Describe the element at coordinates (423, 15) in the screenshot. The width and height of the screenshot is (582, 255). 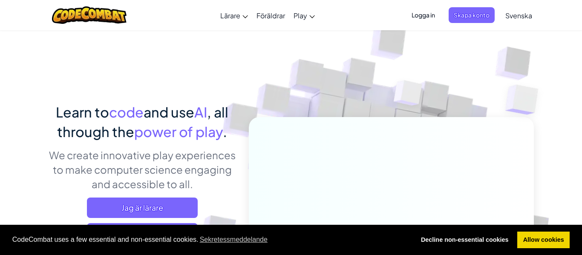
I see `span: Logga in` at that location.